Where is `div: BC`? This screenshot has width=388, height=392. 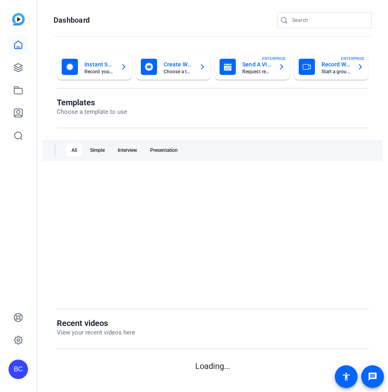 div: BC is located at coordinates (18, 370).